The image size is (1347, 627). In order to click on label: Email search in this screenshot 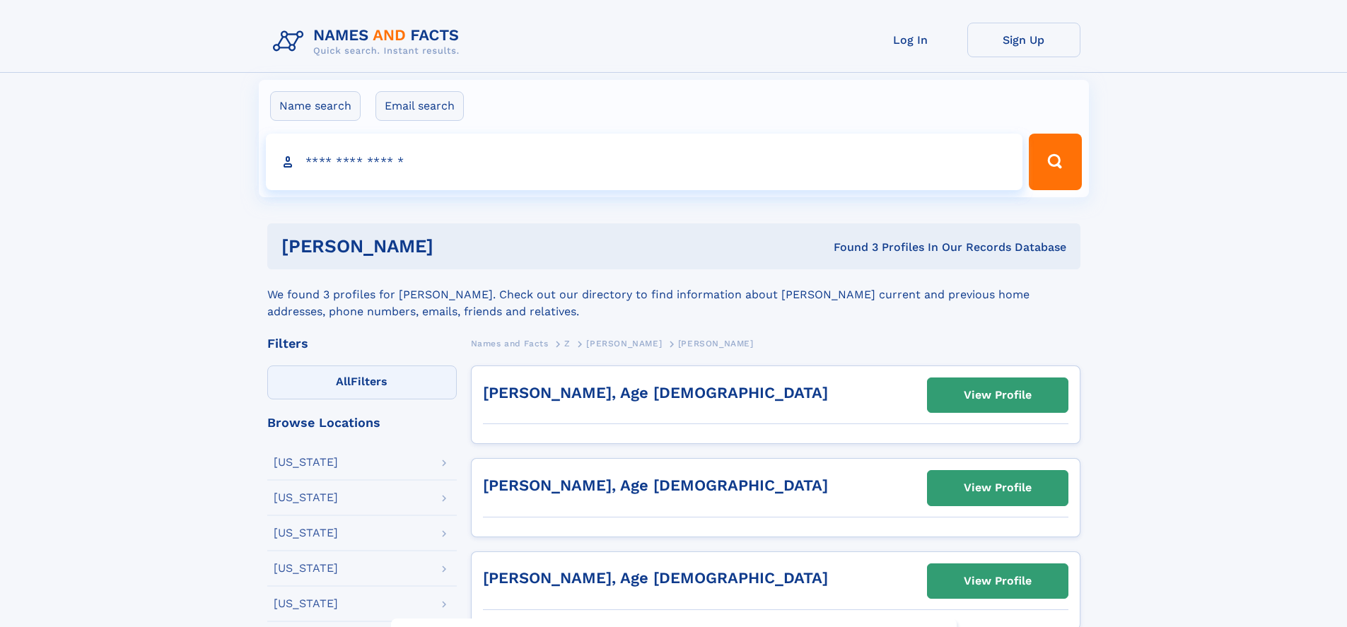, I will do `click(419, 106)`.